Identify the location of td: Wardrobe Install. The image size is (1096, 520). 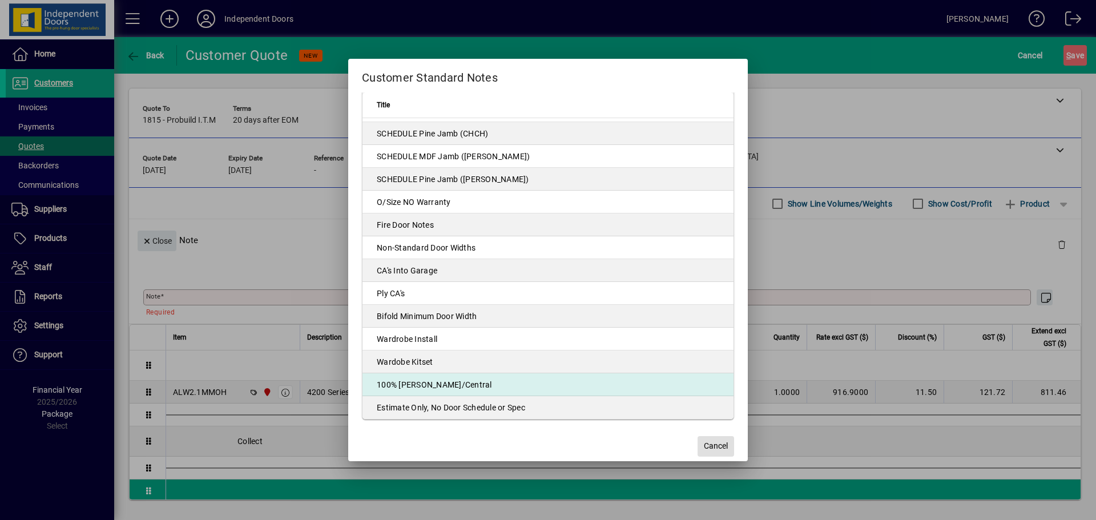
(548, 339).